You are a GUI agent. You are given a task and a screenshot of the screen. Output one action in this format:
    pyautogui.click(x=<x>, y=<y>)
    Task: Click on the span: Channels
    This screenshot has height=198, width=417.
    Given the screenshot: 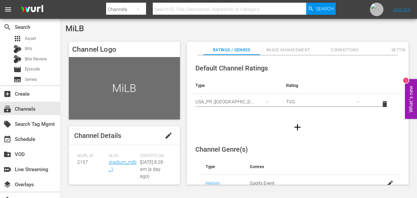 What is the action you would take?
    pyautogui.click(x=7, y=109)
    